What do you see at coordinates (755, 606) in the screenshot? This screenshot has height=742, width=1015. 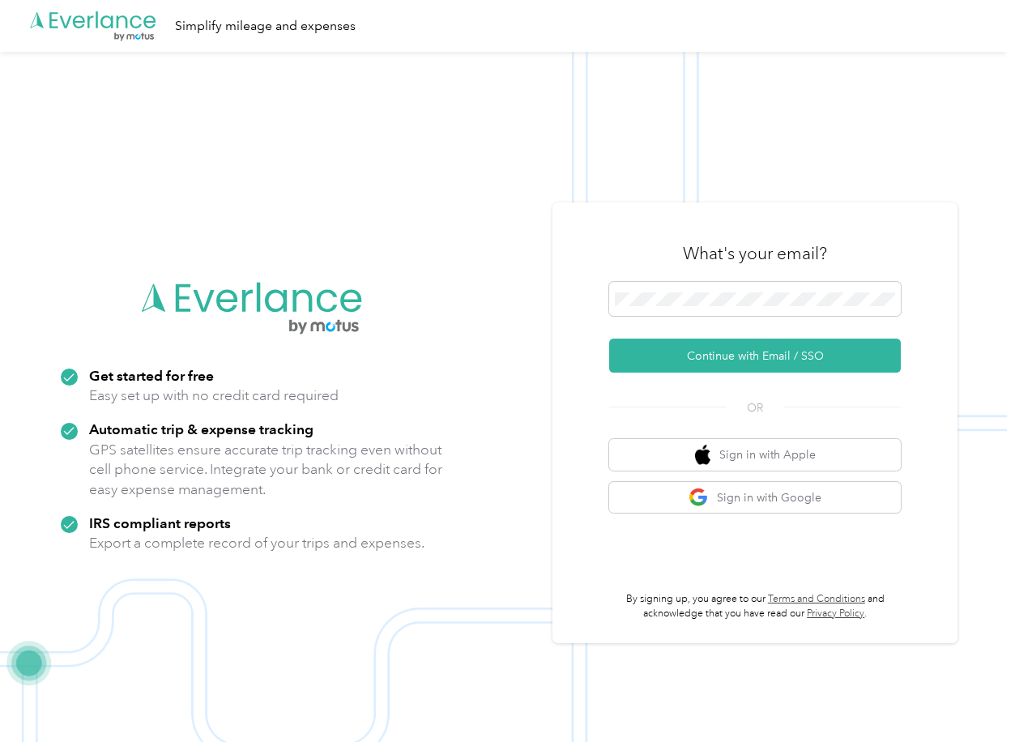 I see `p: By signing up, you agree to our and acknowledge that you have read our .` at bounding box center [755, 606].